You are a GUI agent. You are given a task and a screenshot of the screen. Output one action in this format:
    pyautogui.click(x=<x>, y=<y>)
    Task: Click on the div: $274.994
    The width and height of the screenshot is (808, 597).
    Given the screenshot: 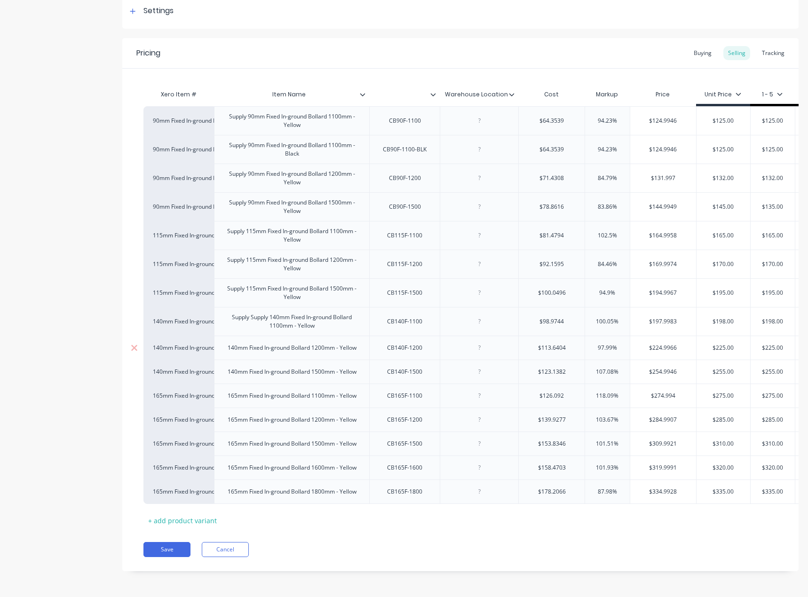 What is the action you would take?
    pyautogui.click(x=663, y=396)
    